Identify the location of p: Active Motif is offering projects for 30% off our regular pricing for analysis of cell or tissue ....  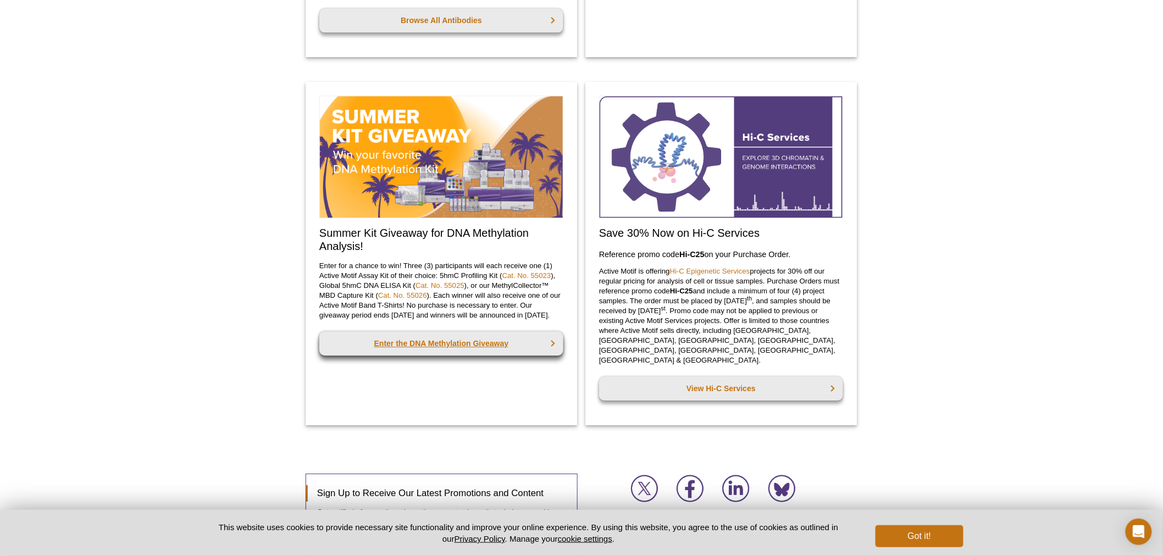
(721, 316).